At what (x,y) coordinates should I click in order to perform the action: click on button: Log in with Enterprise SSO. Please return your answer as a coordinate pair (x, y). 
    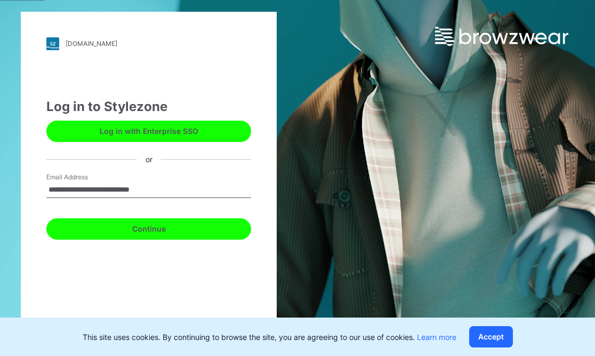
    Looking at the image, I should click on (149, 131).